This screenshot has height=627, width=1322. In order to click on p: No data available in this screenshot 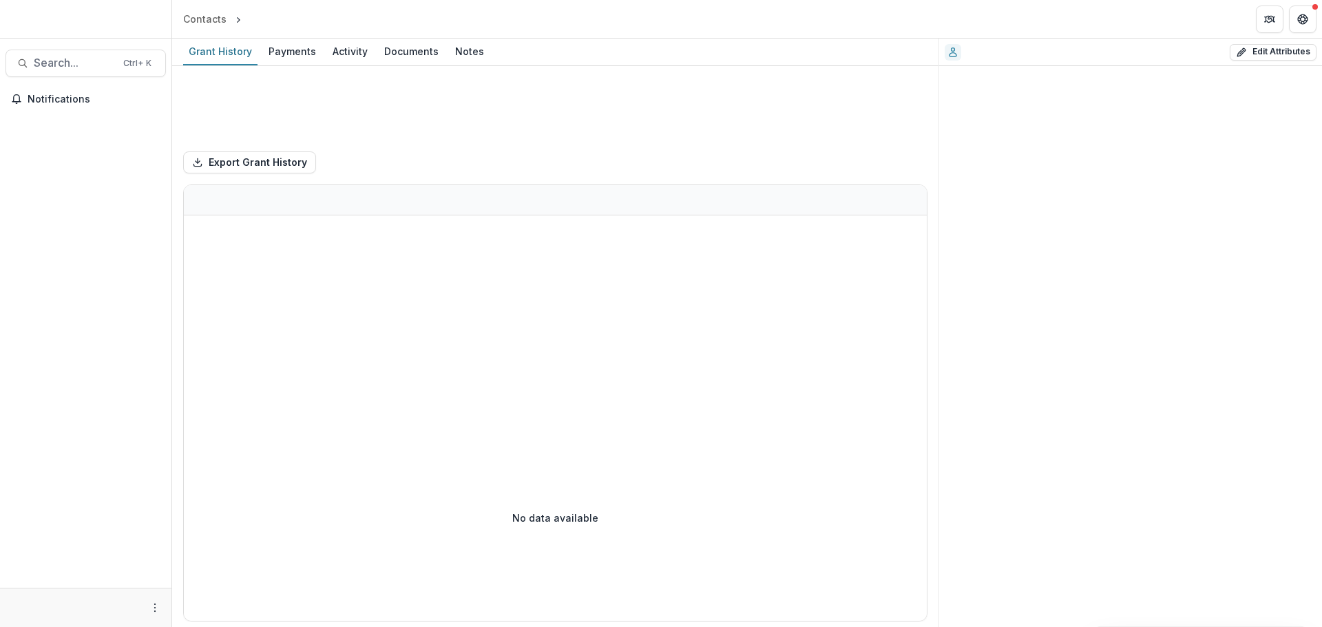, I will do `click(555, 518)`.